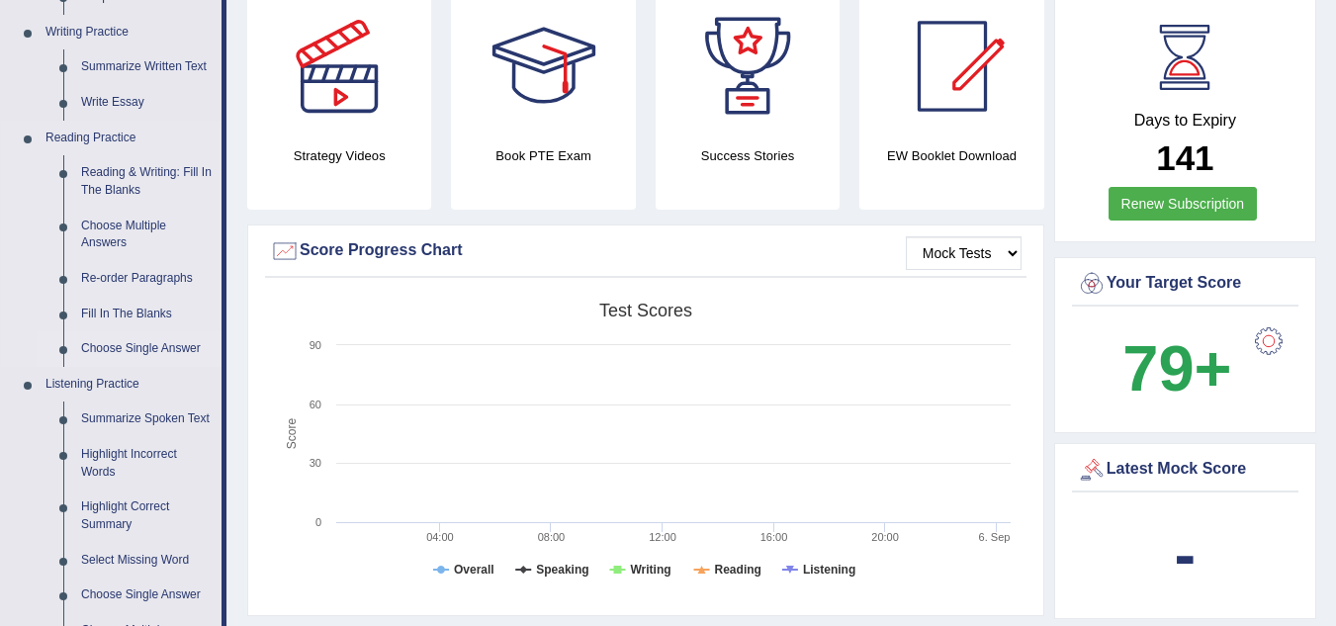 Image resolution: width=1336 pixels, height=626 pixels. Describe the element at coordinates (146, 463) in the screenshot. I see `a: Highlight Incorrect Words` at that location.